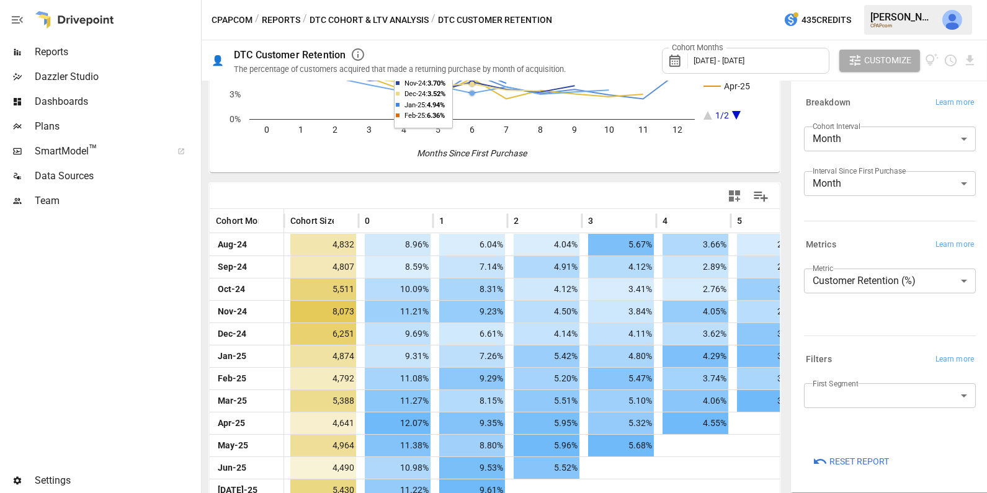 Image resolution: width=987 pixels, height=493 pixels. What do you see at coordinates (232, 356) in the screenshot?
I see `span: Jan-25` at bounding box center [232, 356].